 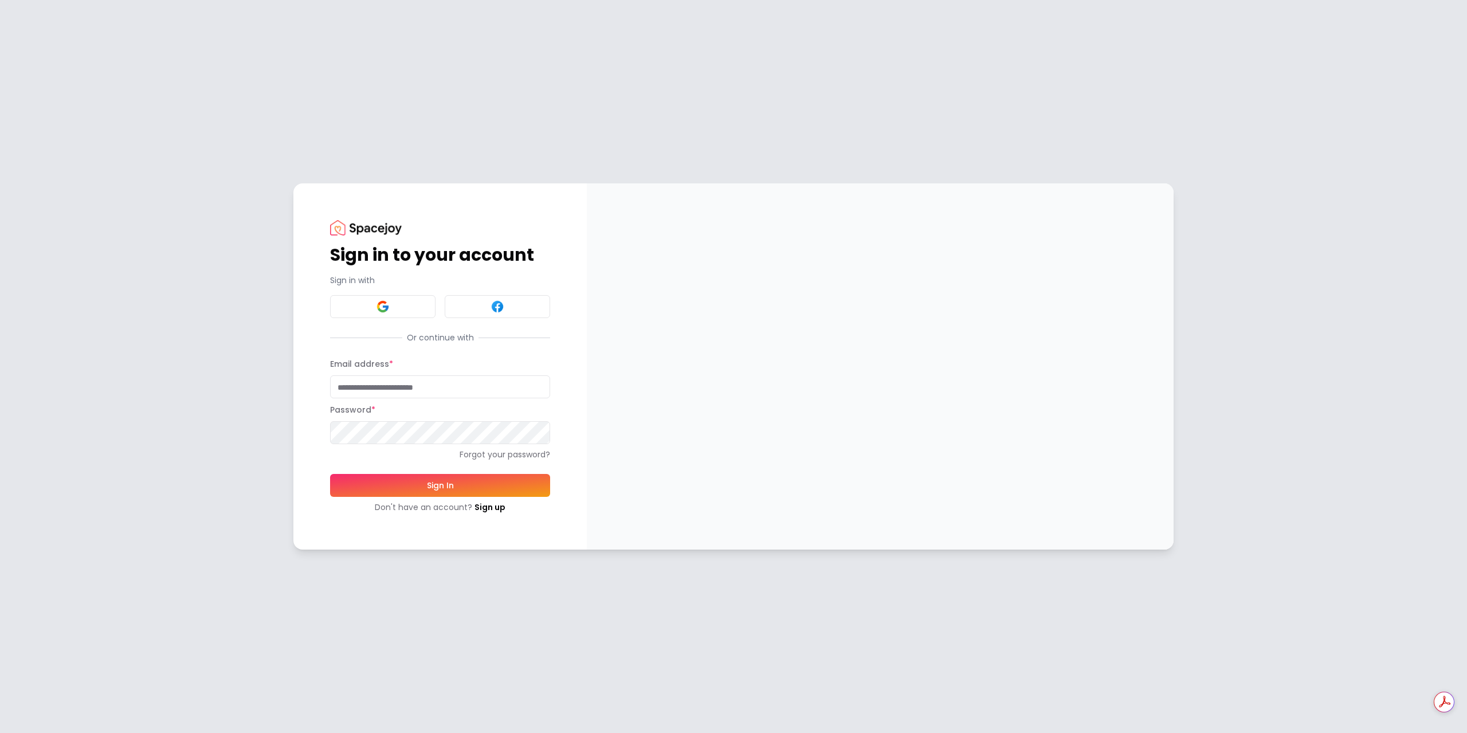 I want to click on div: Don't have an account?, so click(x=440, y=507).